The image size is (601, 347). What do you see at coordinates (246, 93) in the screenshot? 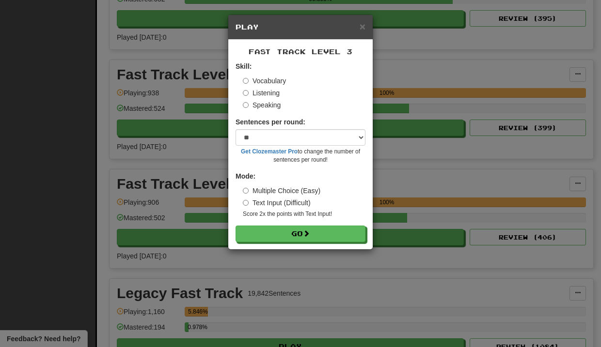
I see `input: Listening` at bounding box center [246, 93].